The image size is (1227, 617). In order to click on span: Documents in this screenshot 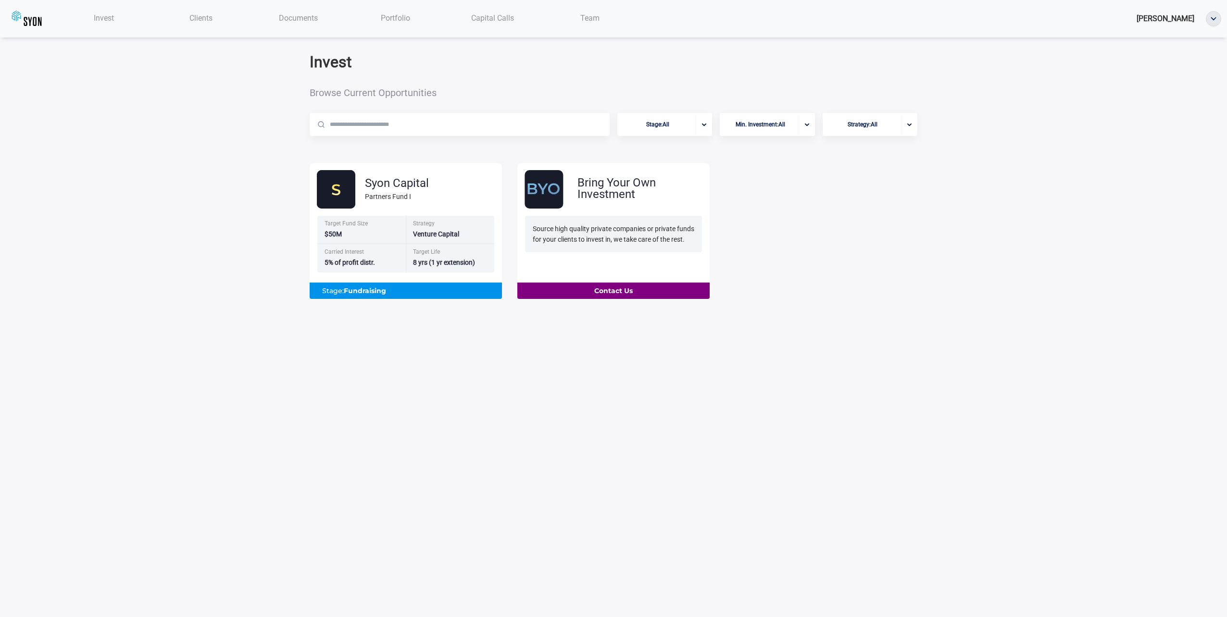, I will do `click(298, 18)`.